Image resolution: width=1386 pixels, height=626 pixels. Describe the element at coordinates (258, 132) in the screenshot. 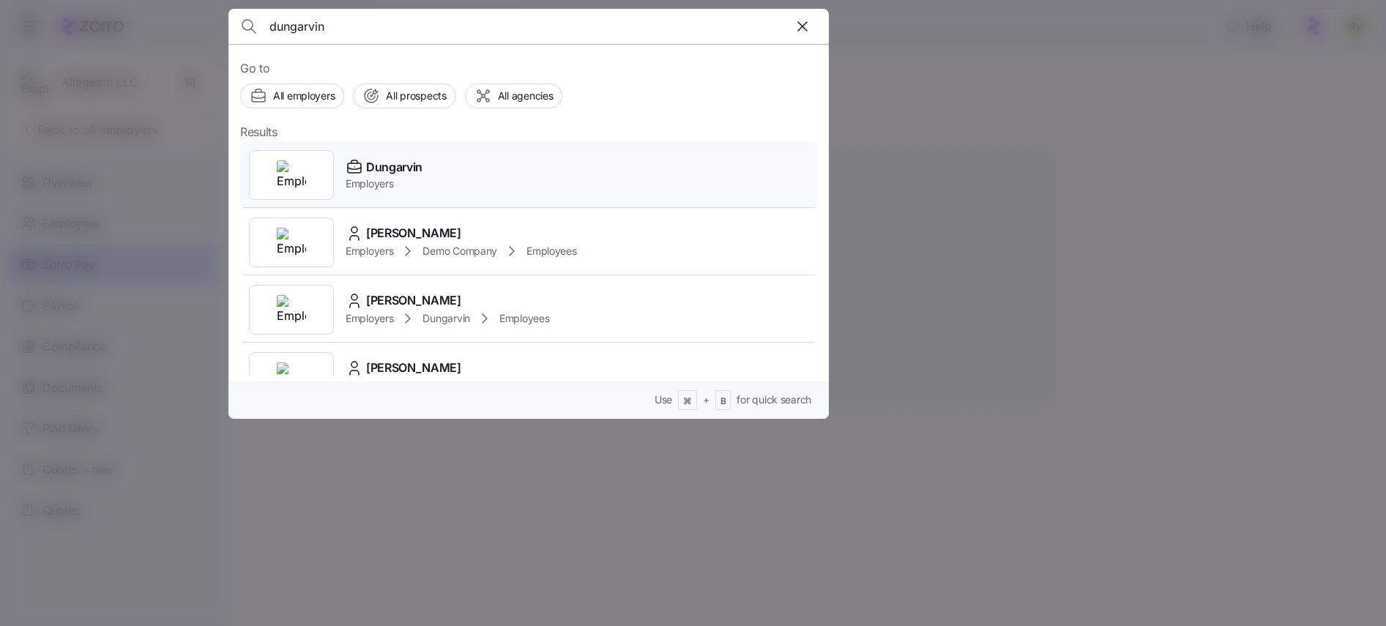

I see `span: Results` at that location.